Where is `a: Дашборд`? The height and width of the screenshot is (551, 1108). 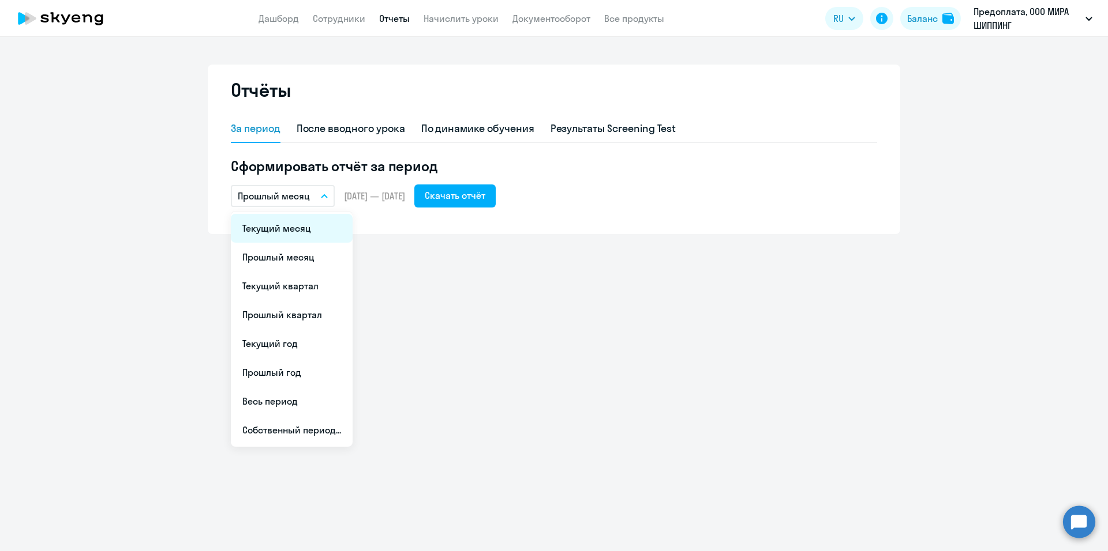 a: Дашборд is located at coordinates (279, 18).